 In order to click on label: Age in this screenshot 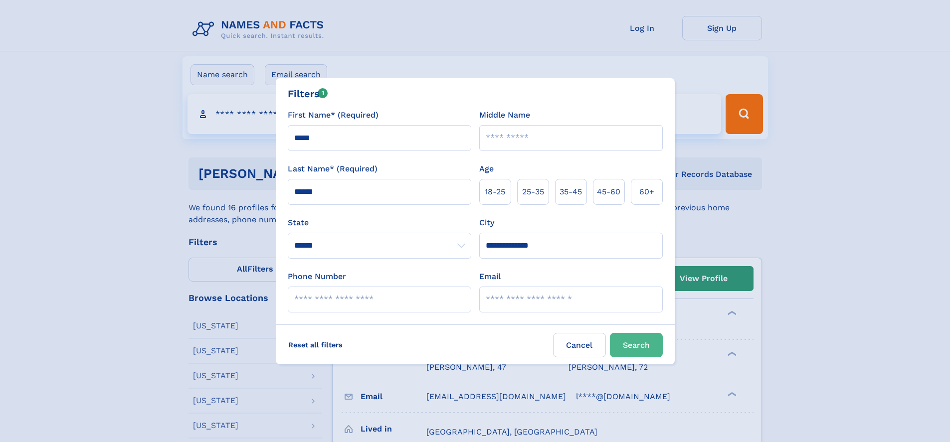, I will do `click(486, 169)`.